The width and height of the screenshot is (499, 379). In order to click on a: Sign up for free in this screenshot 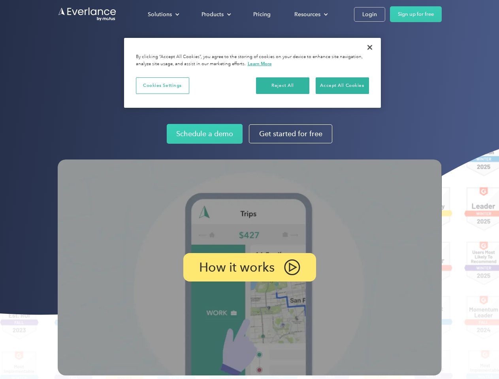, I will do `click(415, 14)`.